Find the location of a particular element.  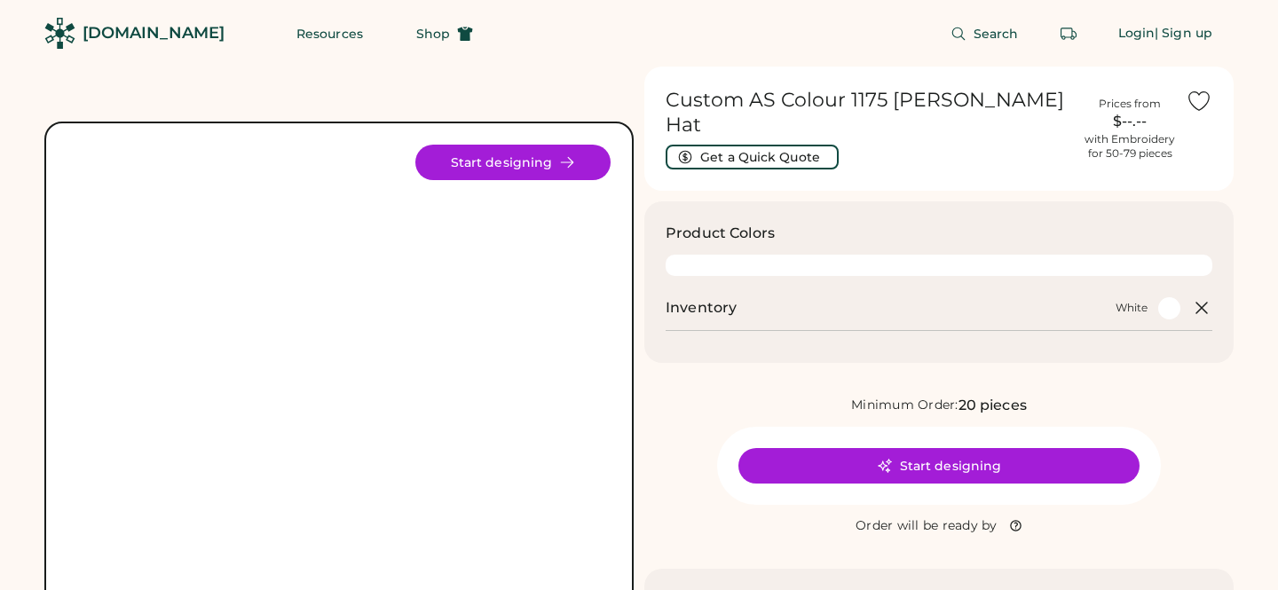

div: White is located at coordinates (1132, 308).